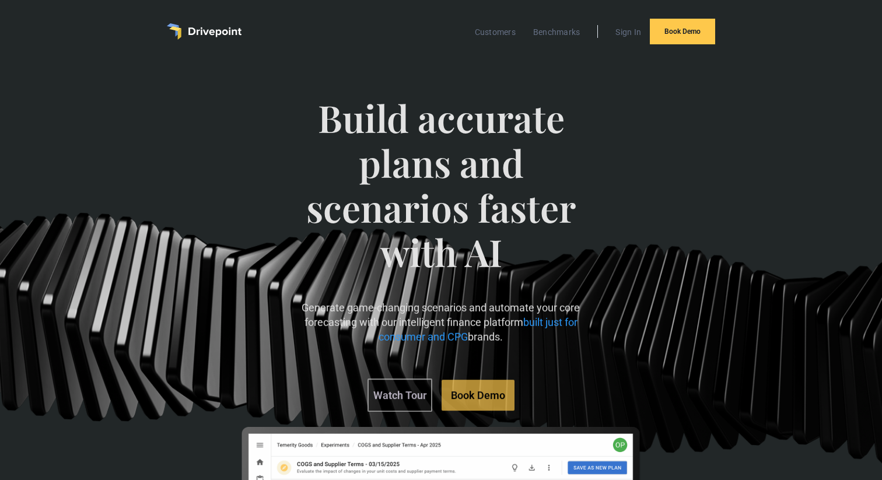  Describe the element at coordinates (204, 31) in the screenshot. I see `a: home` at that location.